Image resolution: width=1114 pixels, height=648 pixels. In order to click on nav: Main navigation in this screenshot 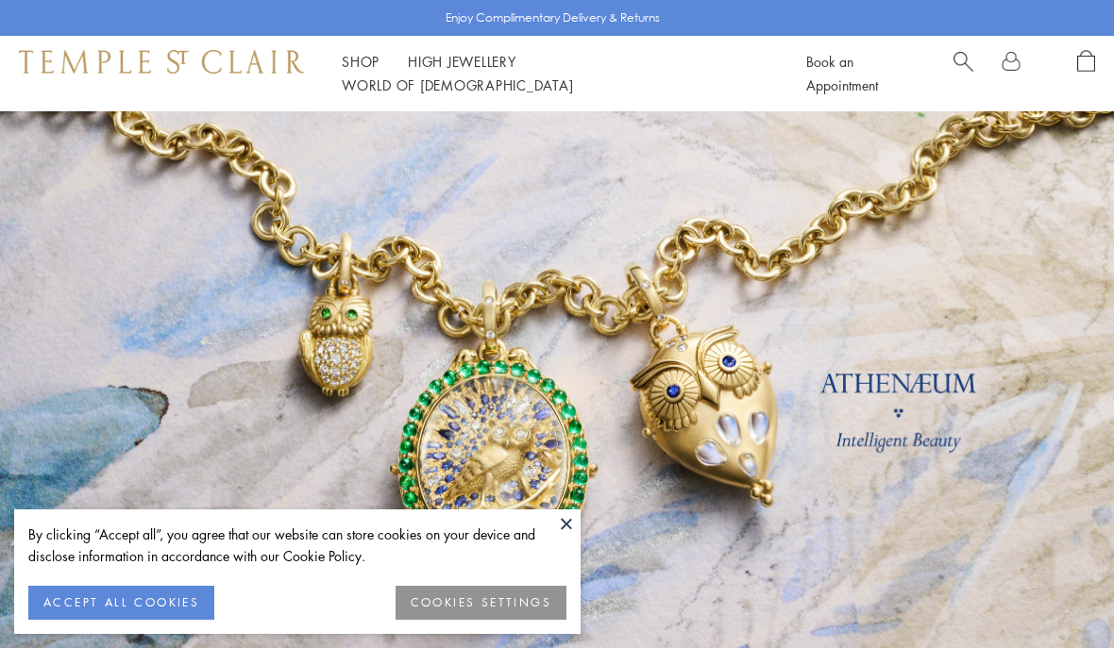, I will do `click(552, 74)`.